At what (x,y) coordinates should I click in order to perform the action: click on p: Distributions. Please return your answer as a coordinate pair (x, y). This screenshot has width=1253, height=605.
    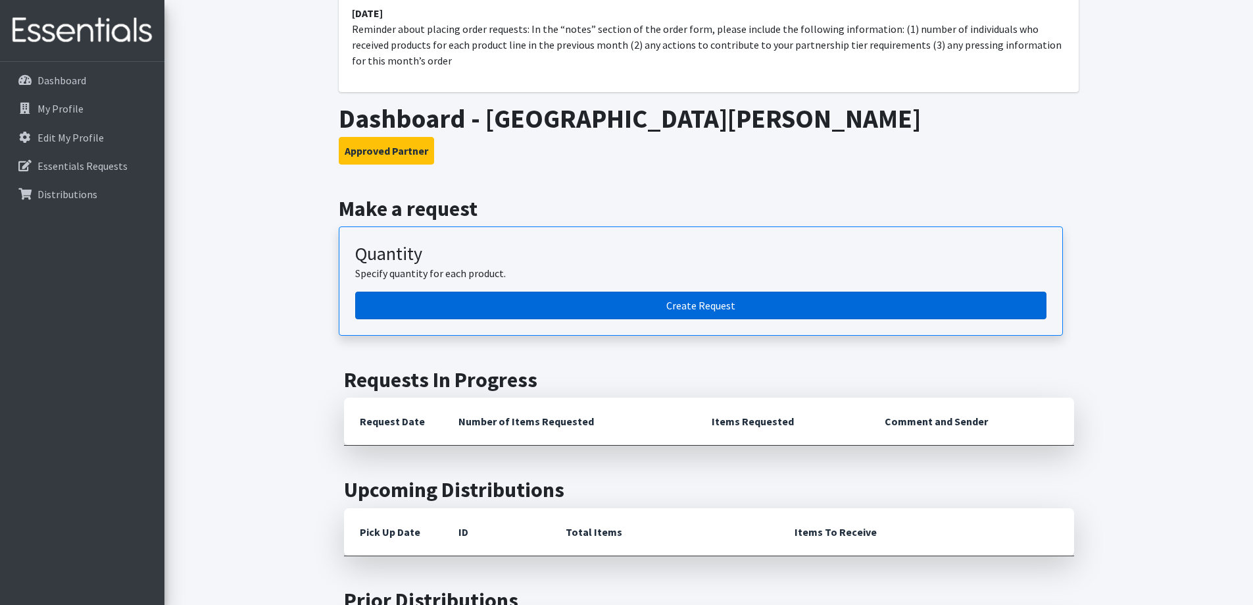
    Looking at the image, I should click on (67, 194).